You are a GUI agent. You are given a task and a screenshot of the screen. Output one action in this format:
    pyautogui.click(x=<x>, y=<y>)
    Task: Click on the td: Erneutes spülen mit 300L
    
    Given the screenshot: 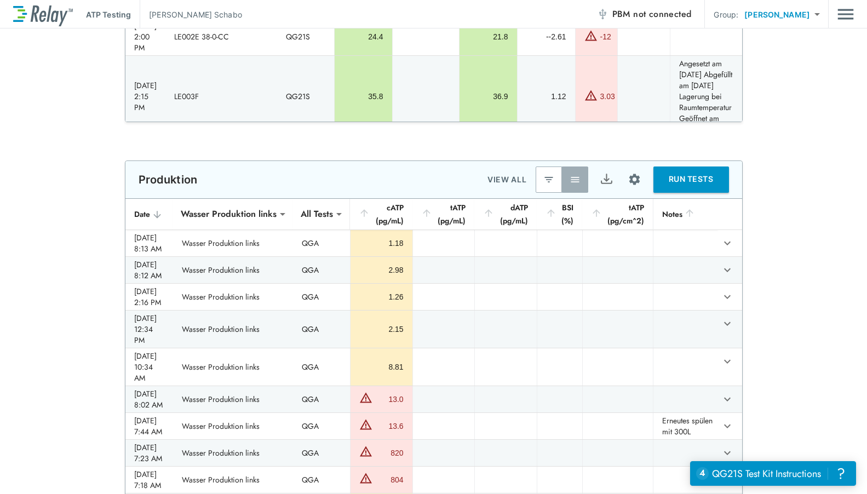 What is the action you would take?
    pyautogui.click(x=685, y=426)
    